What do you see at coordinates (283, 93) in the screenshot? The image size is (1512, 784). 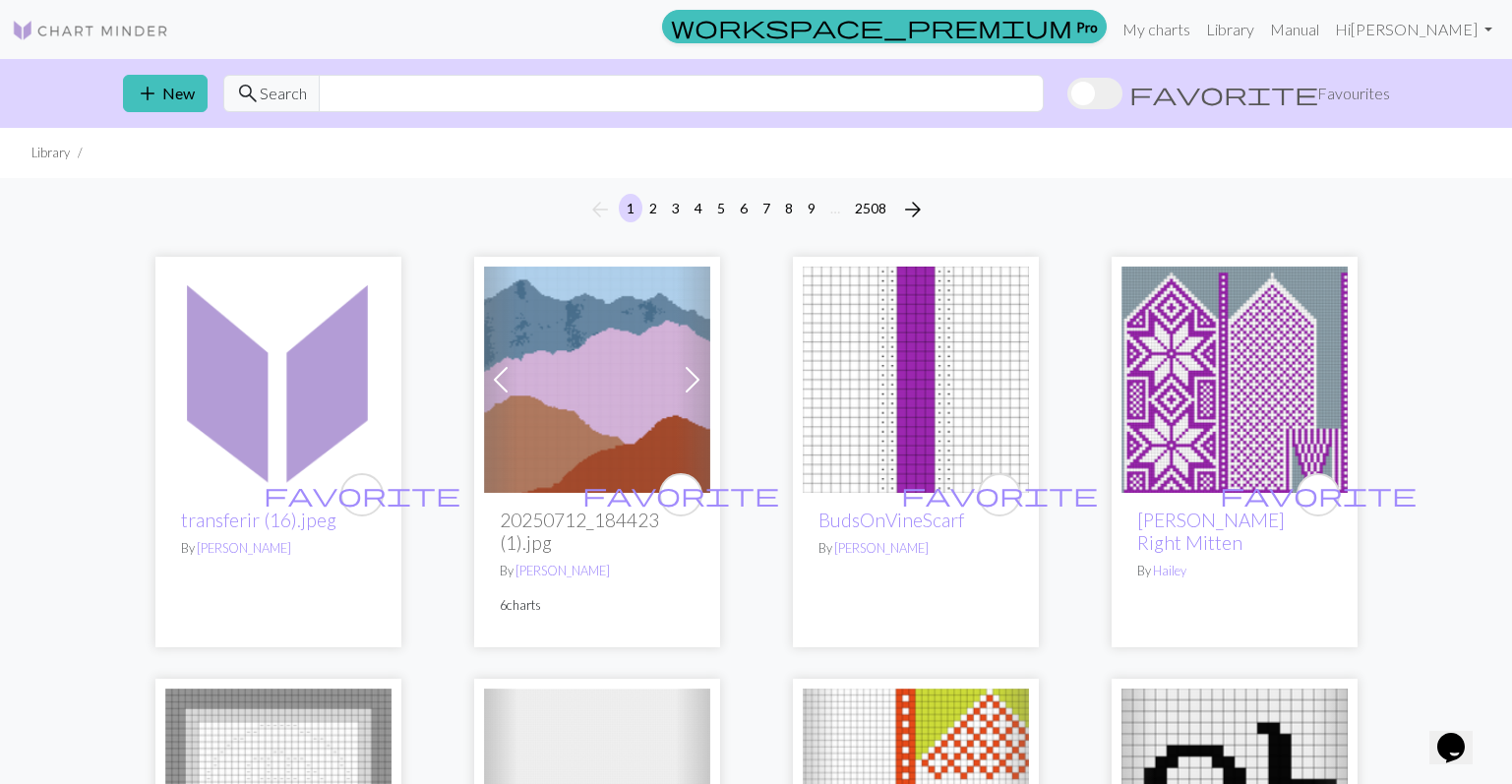 I see `span: Search` at bounding box center [283, 93].